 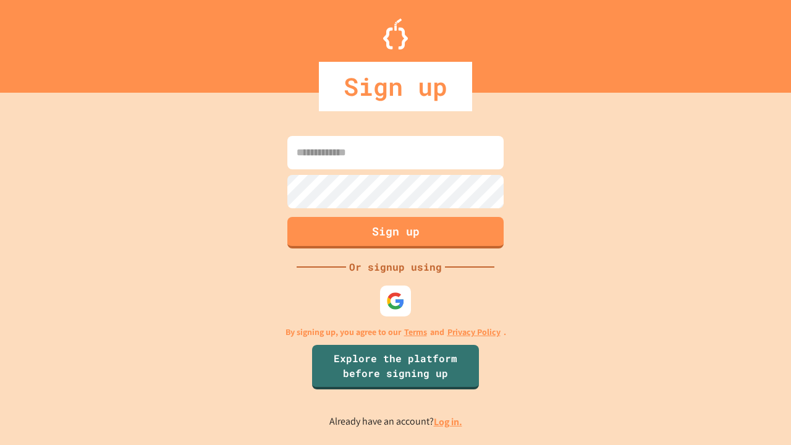 I want to click on div: Or signup using, so click(x=395, y=267).